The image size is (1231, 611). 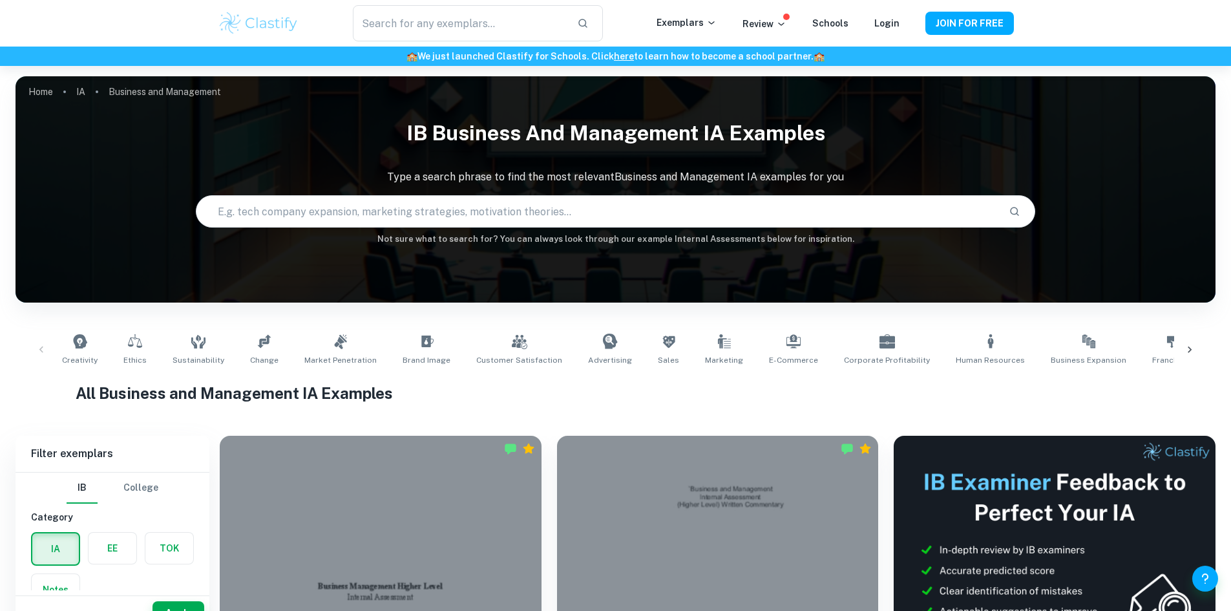 What do you see at coordinates (887, 23) in the screenshot?
I see `a: Login` at bounding box center [887, 23].